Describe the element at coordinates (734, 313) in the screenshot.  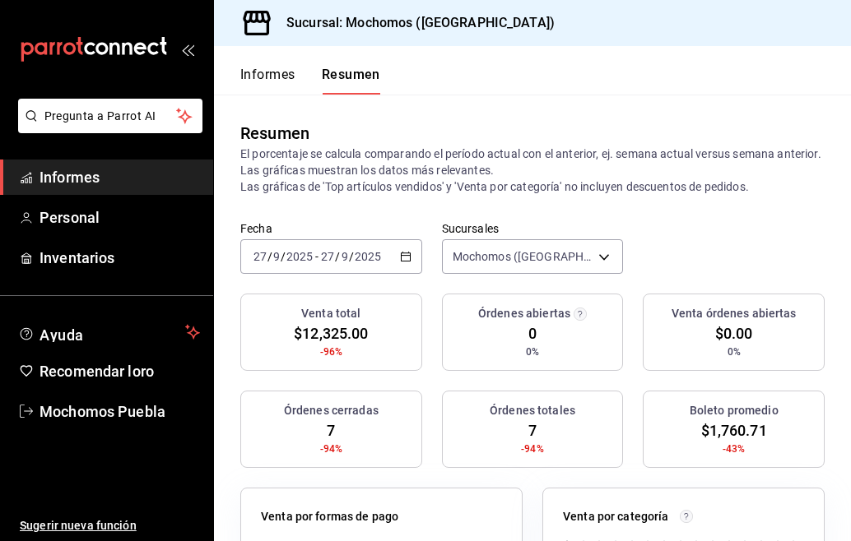
I see `font: Venta órdenes abiertas` at that location.